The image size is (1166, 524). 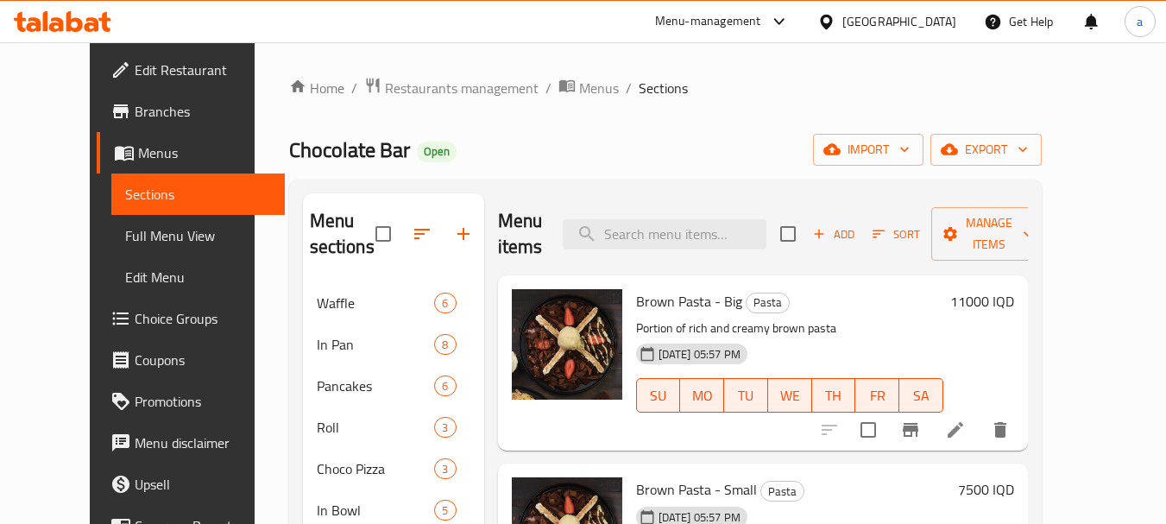 I want to click on span: MO, so click(x=702, y=395).